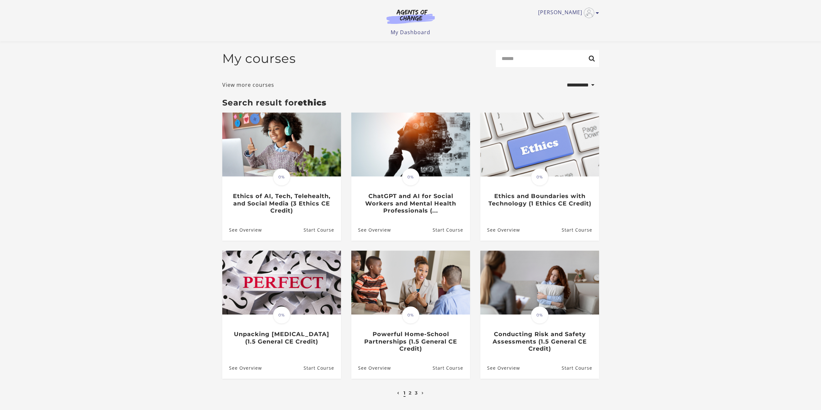 The image size is (821, 410). I want to click on a: Ethics and Boundaries with Technology (1 Ethics CE Credit): See Overview, so click(500, 230).